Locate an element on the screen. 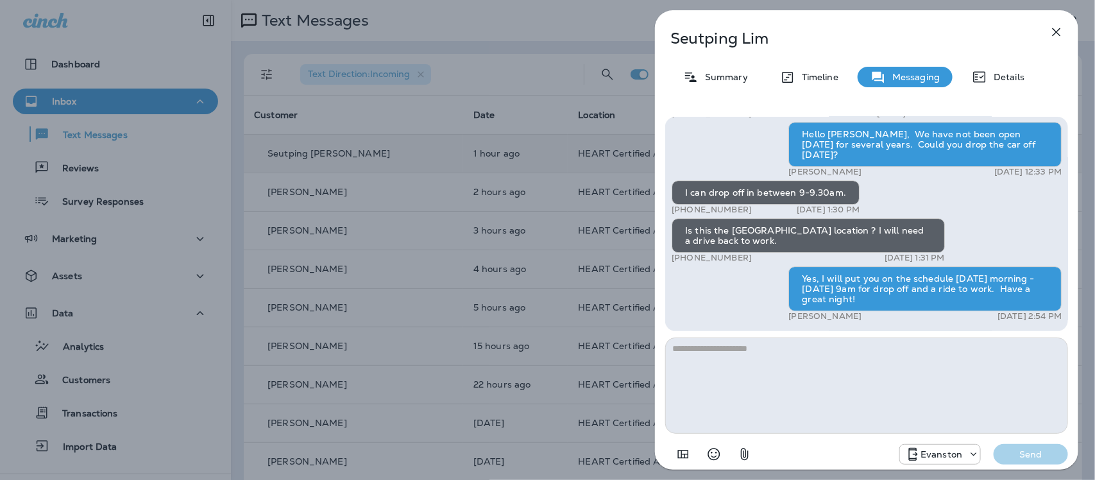 The image size is (1095, 480). p: Seutping Lim is located at coordinates (845, 38).